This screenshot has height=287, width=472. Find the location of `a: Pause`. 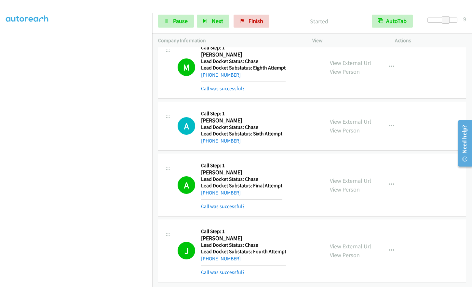

a: Pause is located at coordinates (176, 21).